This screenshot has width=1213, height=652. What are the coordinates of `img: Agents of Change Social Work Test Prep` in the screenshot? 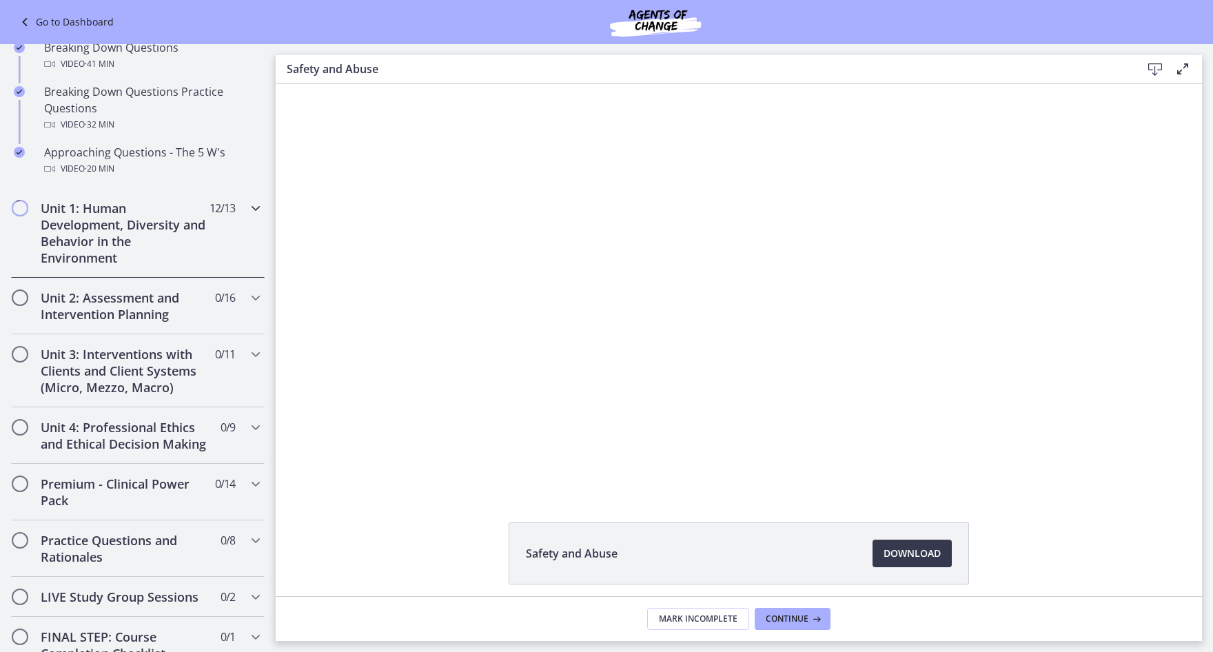 It's located at (656, 22).